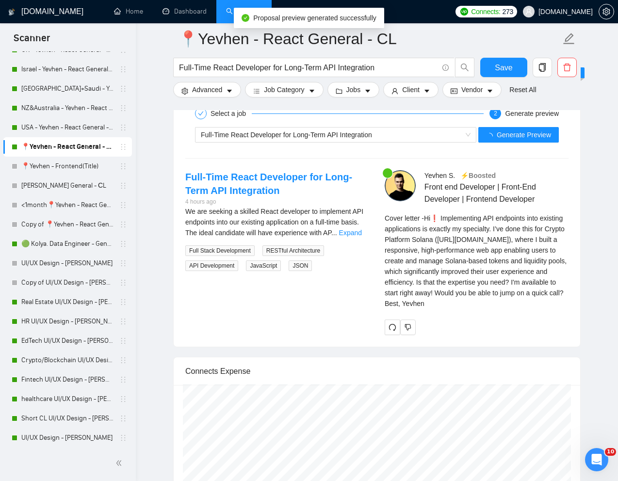 This screenshot has width=618, height=481. I want to click on span: check, so click(201, 114).